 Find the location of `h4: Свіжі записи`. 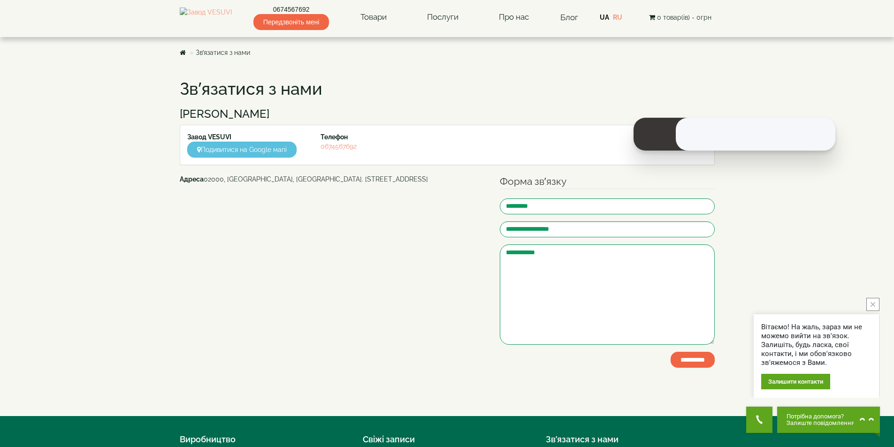

h4: Свіжі записи is located at coordinates (447, 440).